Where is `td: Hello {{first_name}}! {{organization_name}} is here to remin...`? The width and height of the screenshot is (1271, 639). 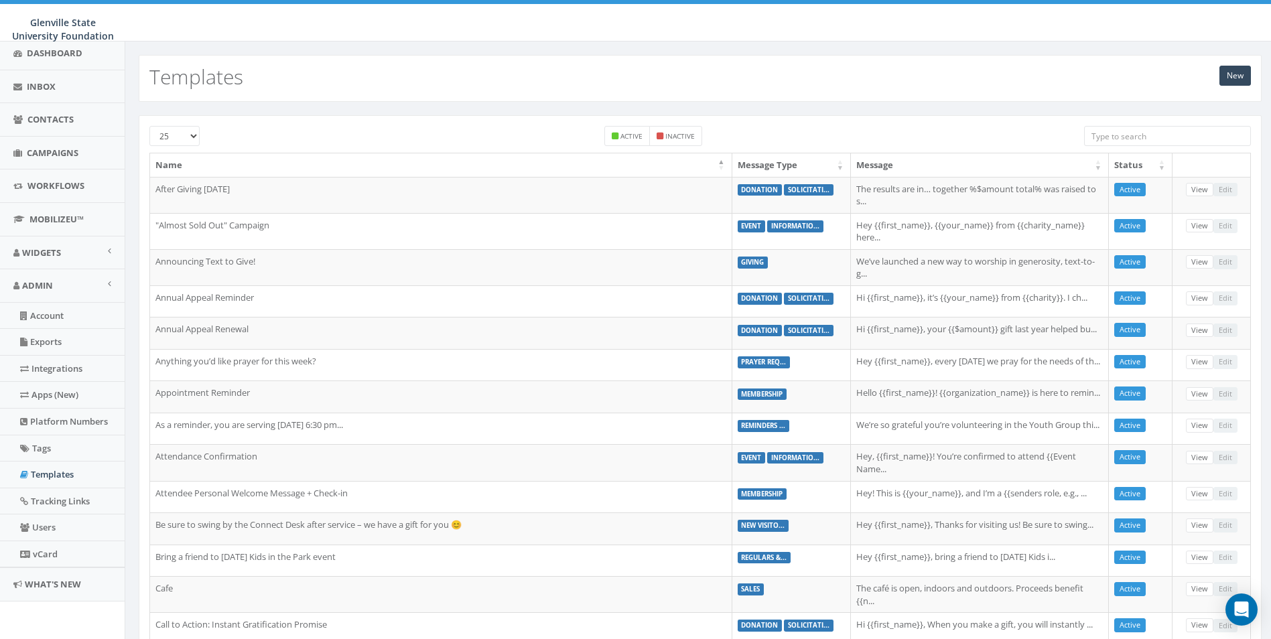 td: Hello {{first_name}}! {{organization_name}} is here to remin... is located at coordinates (979, 397).